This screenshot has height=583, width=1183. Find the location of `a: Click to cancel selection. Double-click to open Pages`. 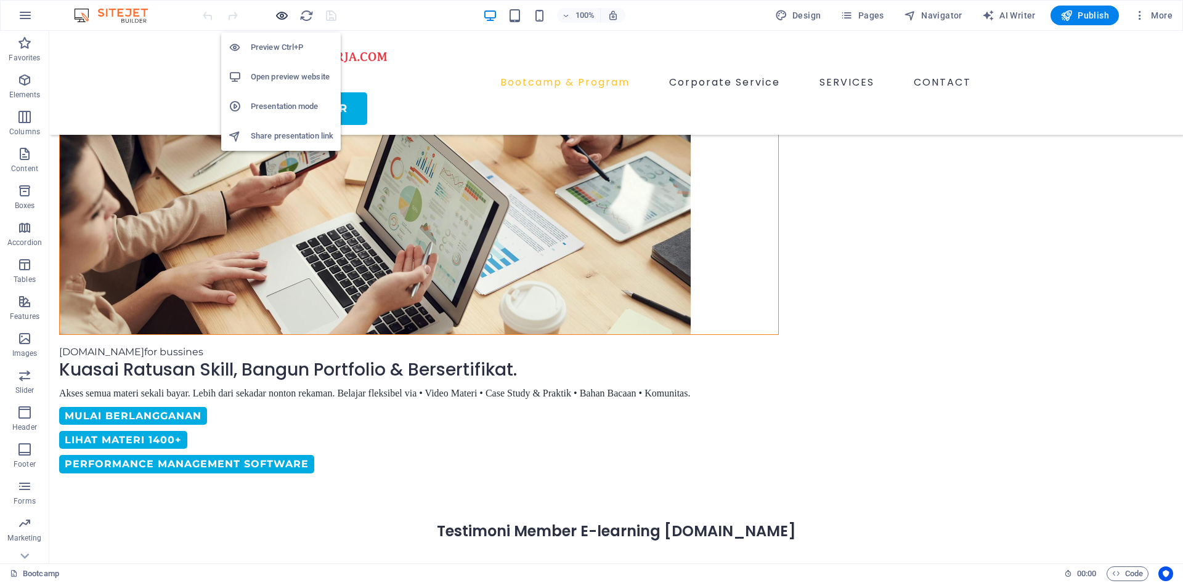

a: Click to cancel selection. Double-click to open Pages is located at coordinates (35, 574).